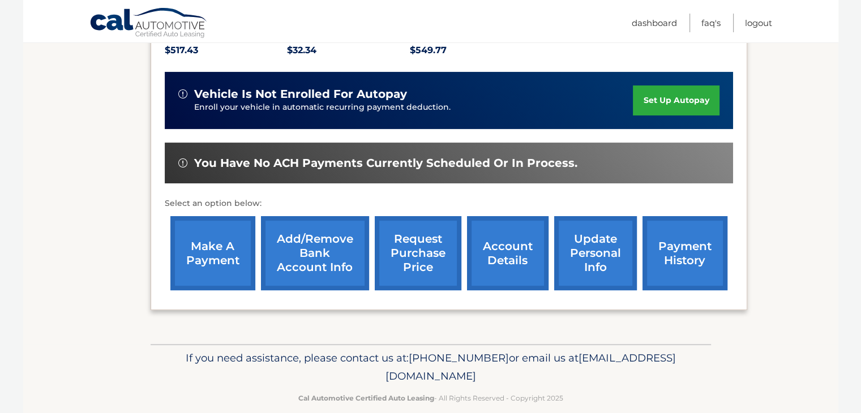  I want to click on p: $517.43, so click(226, 50).